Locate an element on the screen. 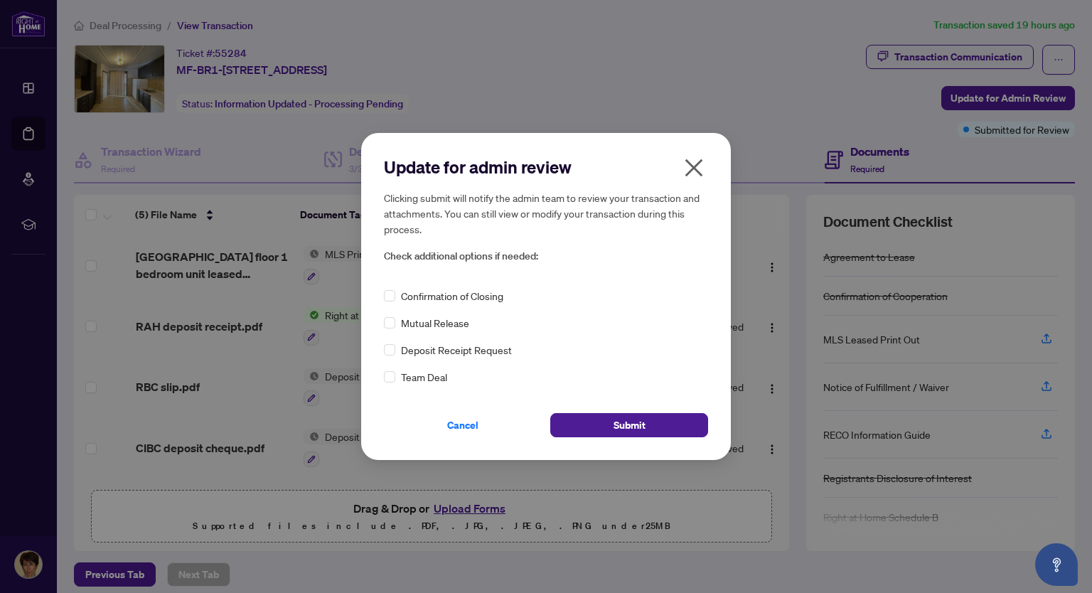 This screenshot has height=593, width=1092. span: close is located at coordinates (694, 168).